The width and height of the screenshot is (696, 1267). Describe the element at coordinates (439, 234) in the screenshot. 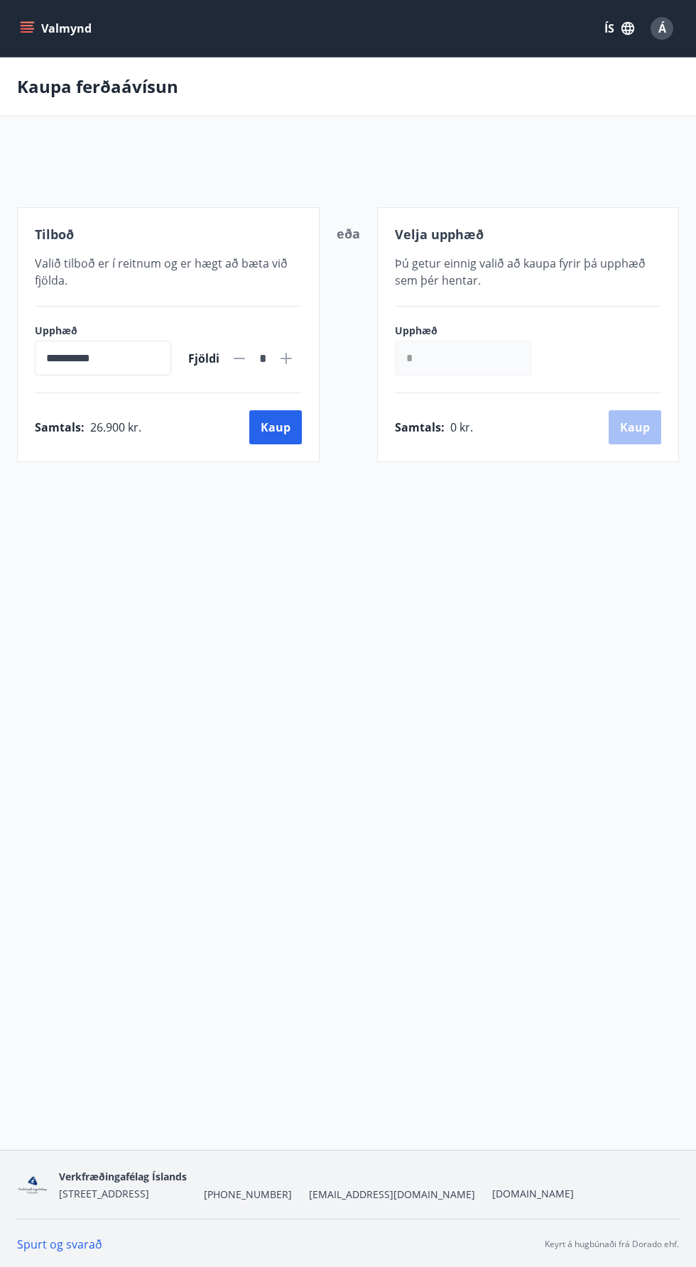

I see `span: Velja upphæð` at that location.